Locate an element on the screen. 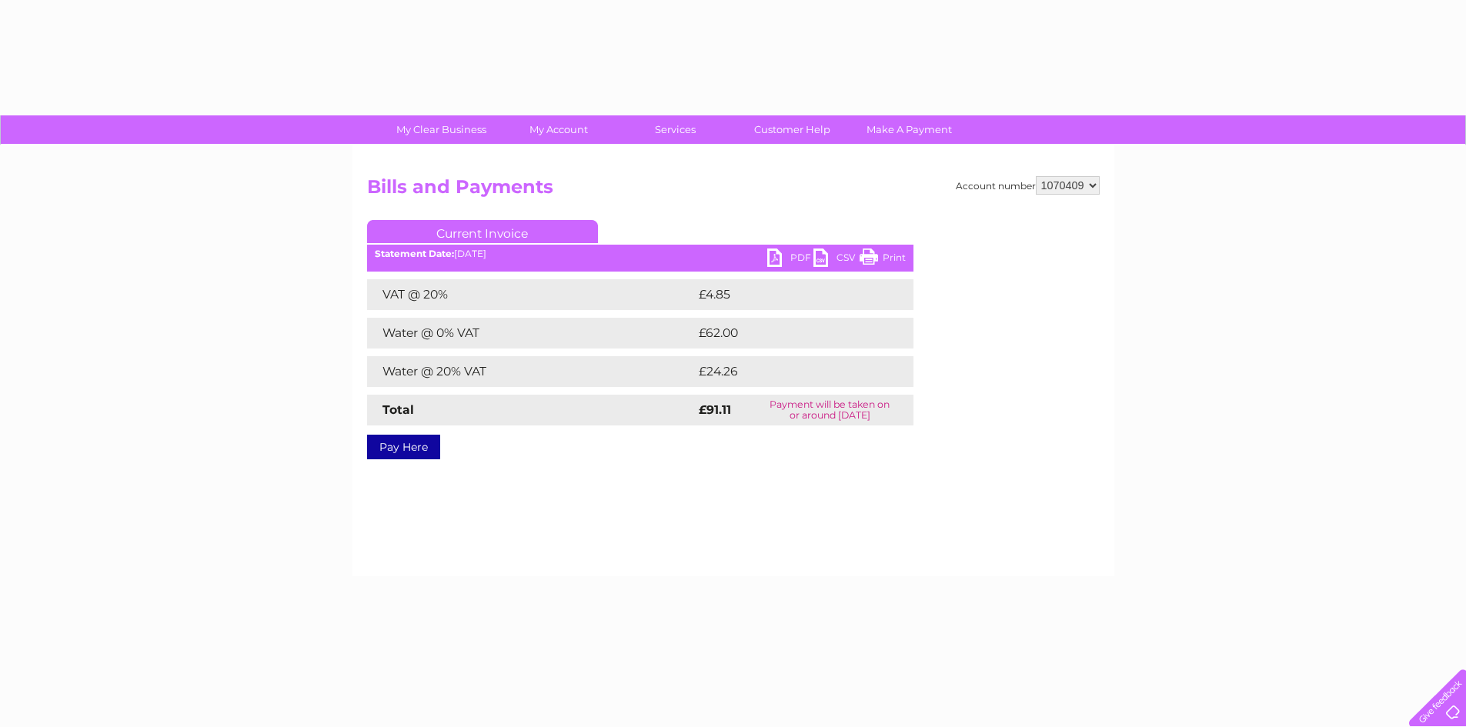 This screenshot has width=1466, height=727. a: Customer Help is located at coordinates (792, 129).